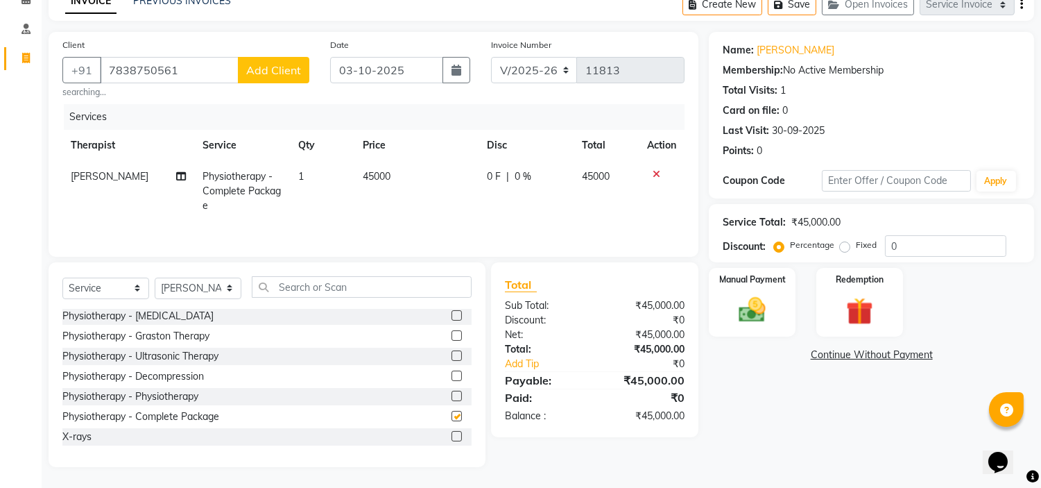 Image resolution: width=1041 pixels, height=488 pixels. What do you see at coordinates (130, 396) in the screenshot?
I see `div: Physiotherapy - Physiotherapy` at bounding box center [130, 396].